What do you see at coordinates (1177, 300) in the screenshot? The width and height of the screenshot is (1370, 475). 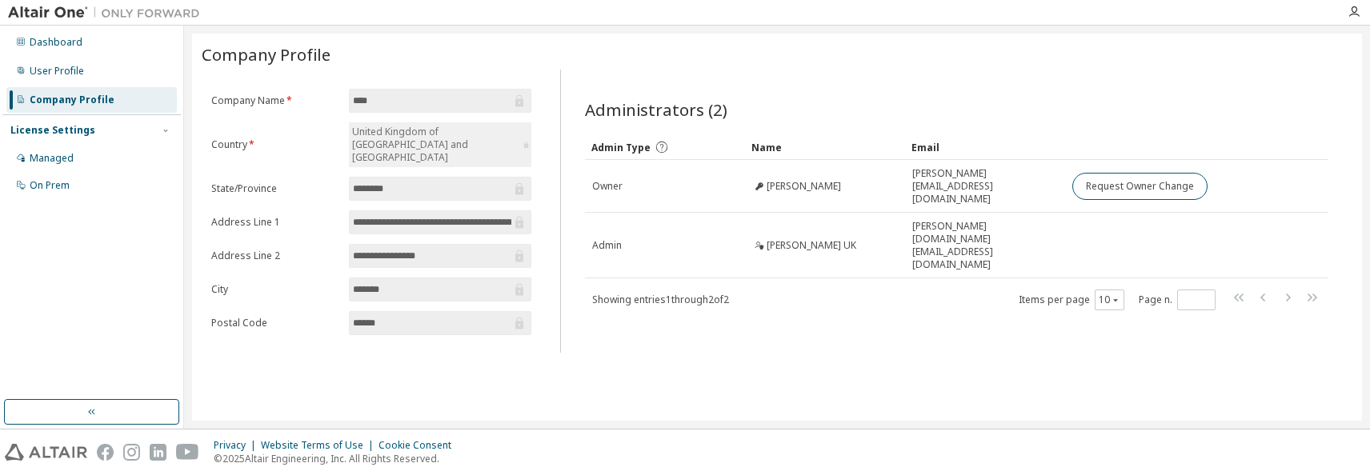 I see `span: Page n.` at bounding box center [1177, 300].